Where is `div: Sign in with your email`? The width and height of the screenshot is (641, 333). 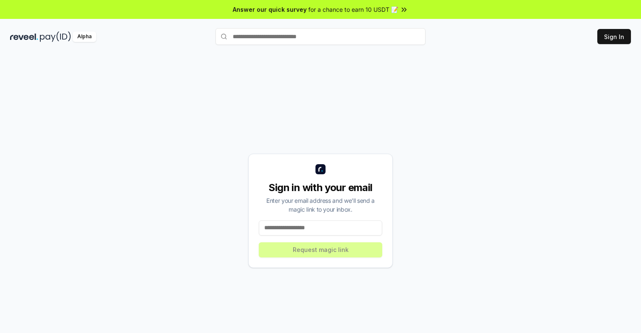
div: Sign in with your email is located at coordinates (320, 188).